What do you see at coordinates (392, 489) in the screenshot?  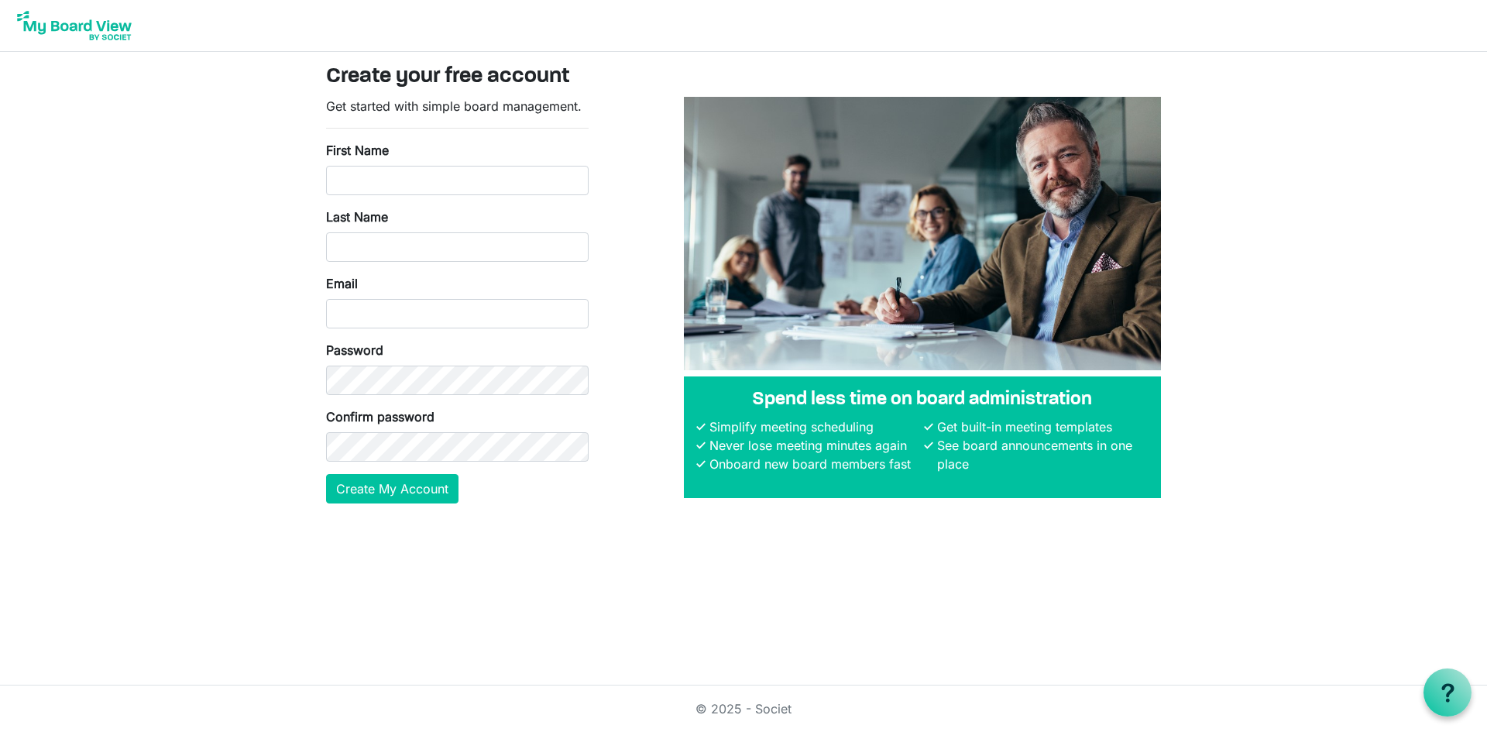 I see `button: Create My Account` at bounding box center [392, 489].